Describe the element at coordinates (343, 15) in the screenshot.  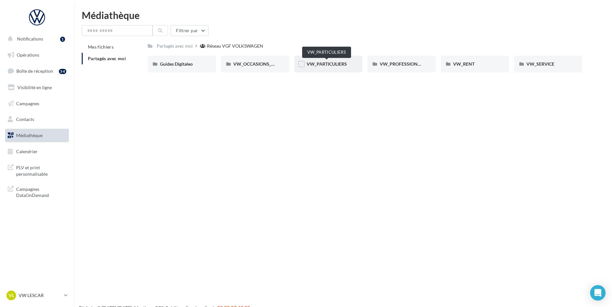
I see `div: Médiathèque` at that location.